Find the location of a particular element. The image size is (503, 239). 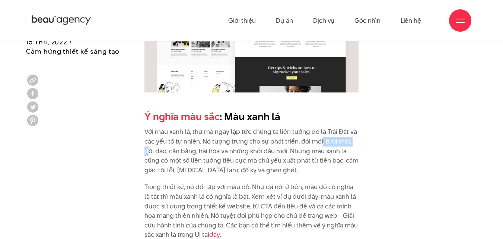

a: đây is located at coordinates (214, 234).